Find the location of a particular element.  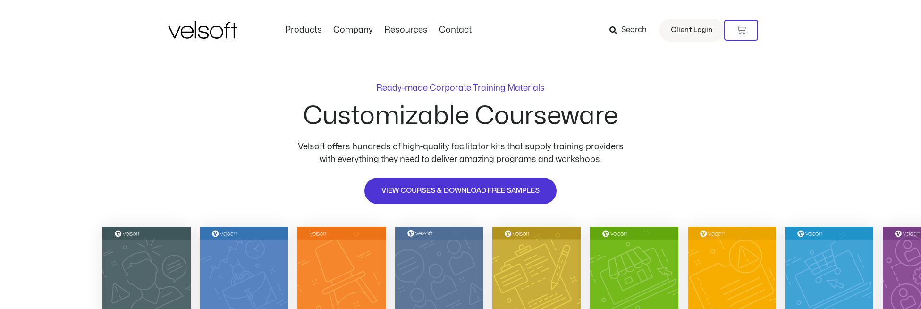

span: Search is located at coordinates (634, 30).